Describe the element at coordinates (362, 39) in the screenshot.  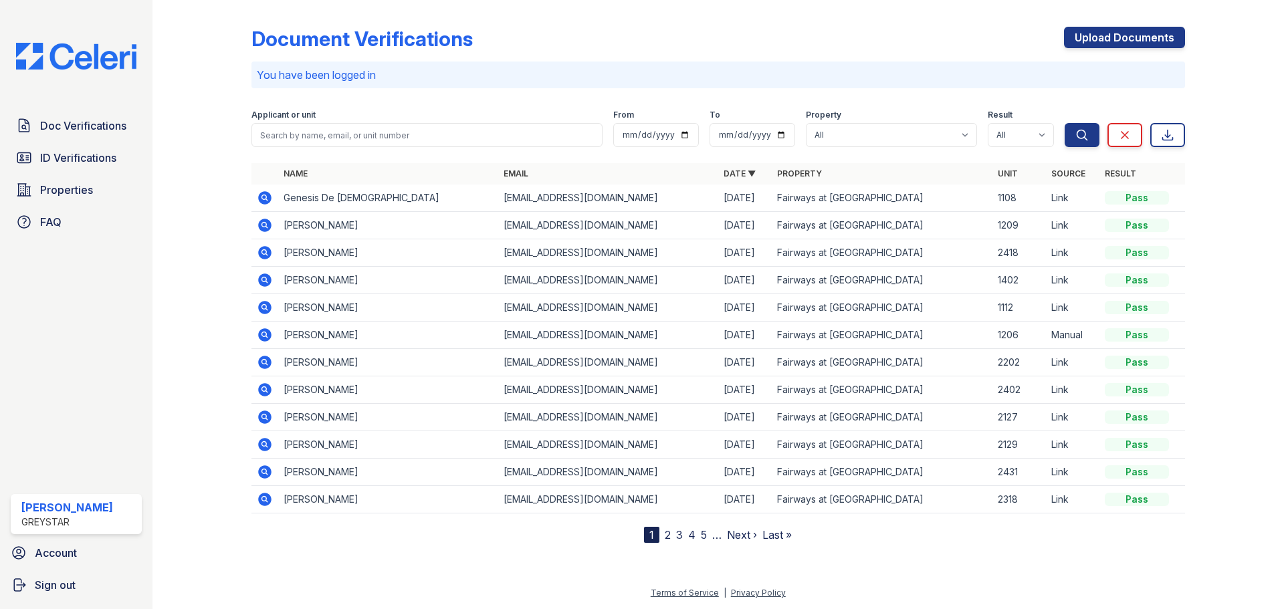
I see `div: Document Verifications` at that location.